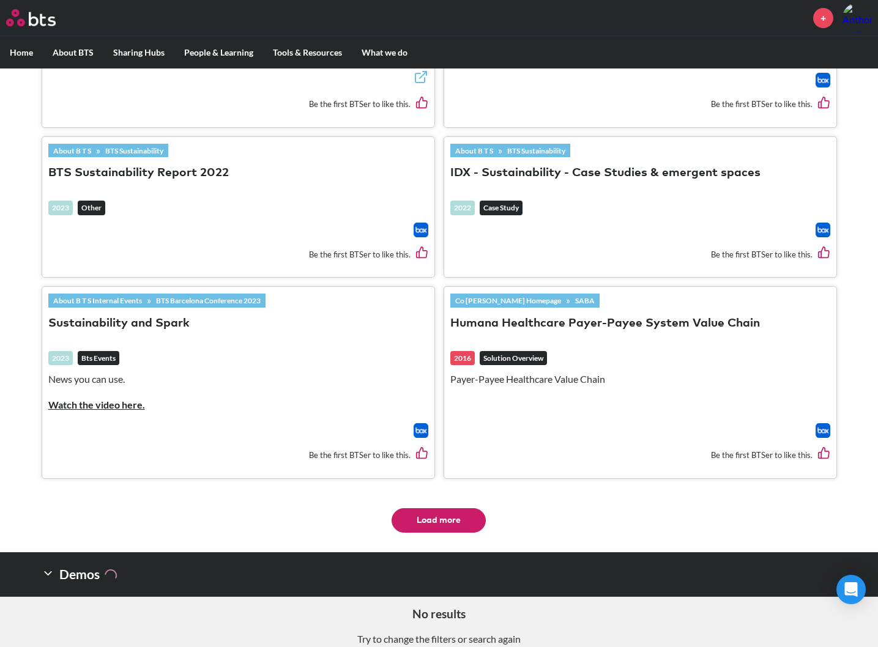  I want to click on p: News you can use., so click(238, 379).